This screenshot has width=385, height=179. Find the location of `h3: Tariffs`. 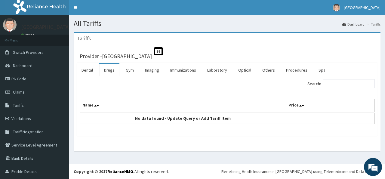

h3: Tariffs is located at coordinates (84, 39).